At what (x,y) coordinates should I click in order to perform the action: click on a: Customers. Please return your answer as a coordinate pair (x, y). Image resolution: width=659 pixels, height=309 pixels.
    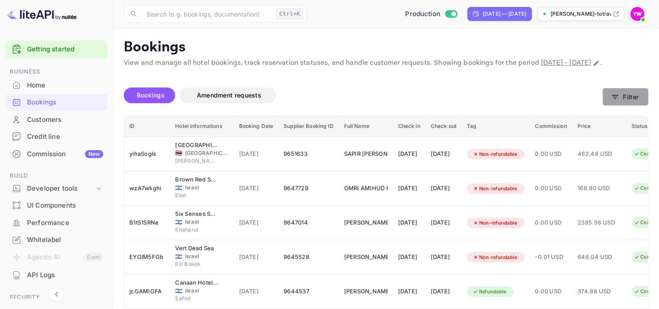
    Looking at the image, I should click on (56, 119).